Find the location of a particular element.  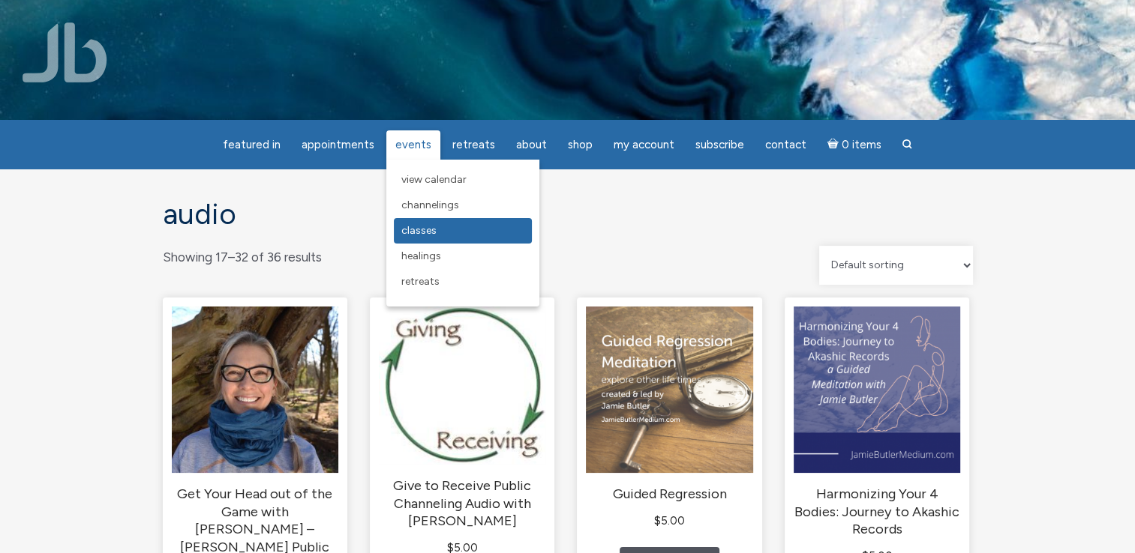

a: Events is located at coordinates (413, 145).